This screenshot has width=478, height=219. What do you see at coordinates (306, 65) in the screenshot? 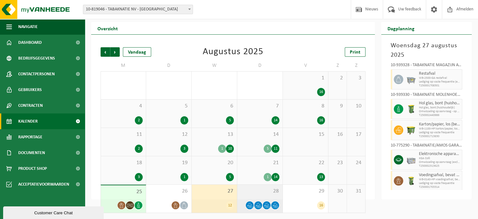
I see `td: V` at bounding box center [306, 65].